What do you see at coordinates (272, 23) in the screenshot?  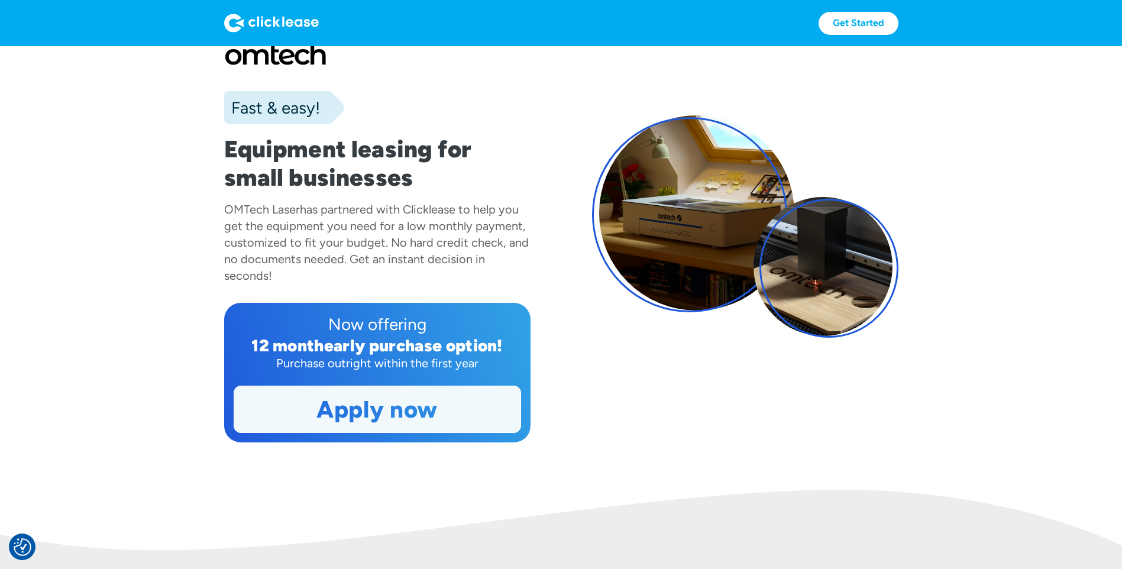 I see `img: Logo` at bounding box center [272, 23].